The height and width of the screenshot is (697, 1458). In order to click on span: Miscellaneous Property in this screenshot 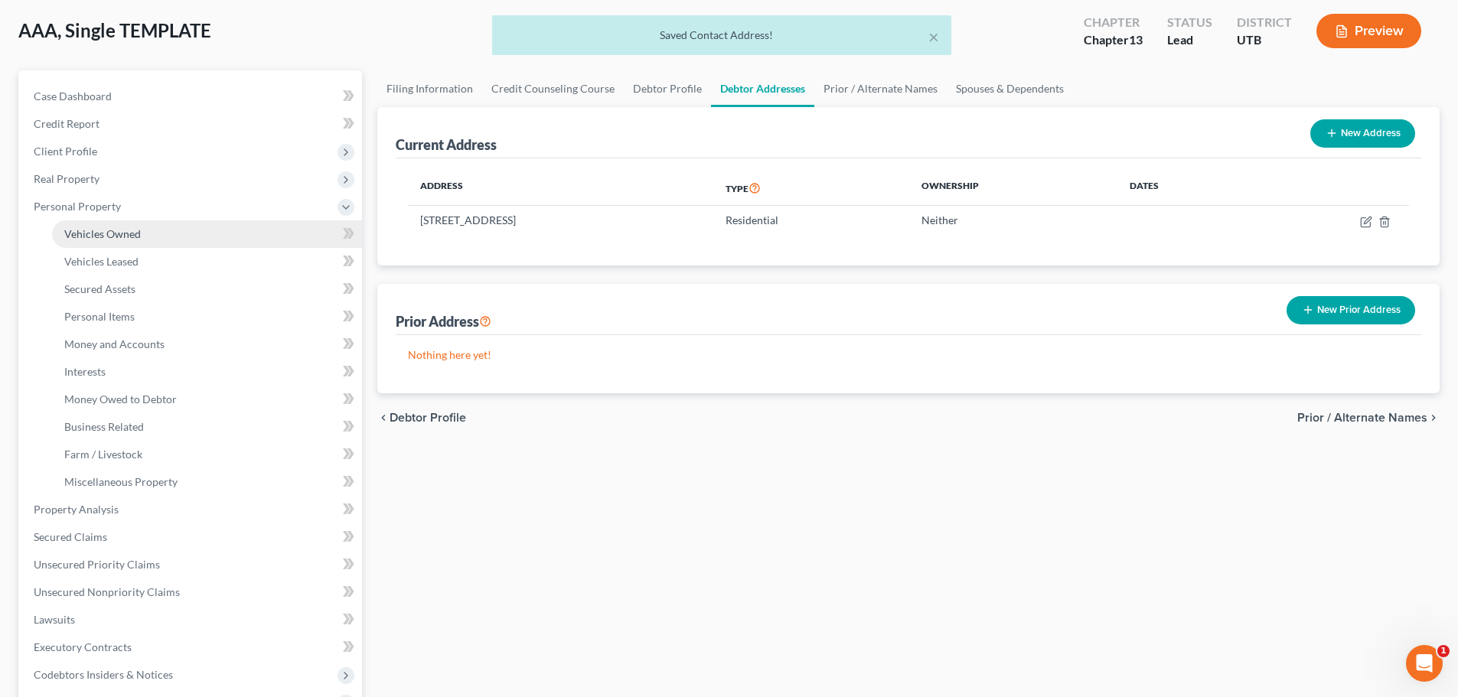, I will do `click(121, 481)`.